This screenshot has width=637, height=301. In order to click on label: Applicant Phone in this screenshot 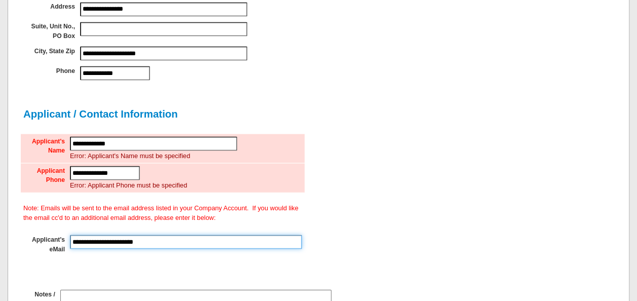, I will do `click(51, 175)`.